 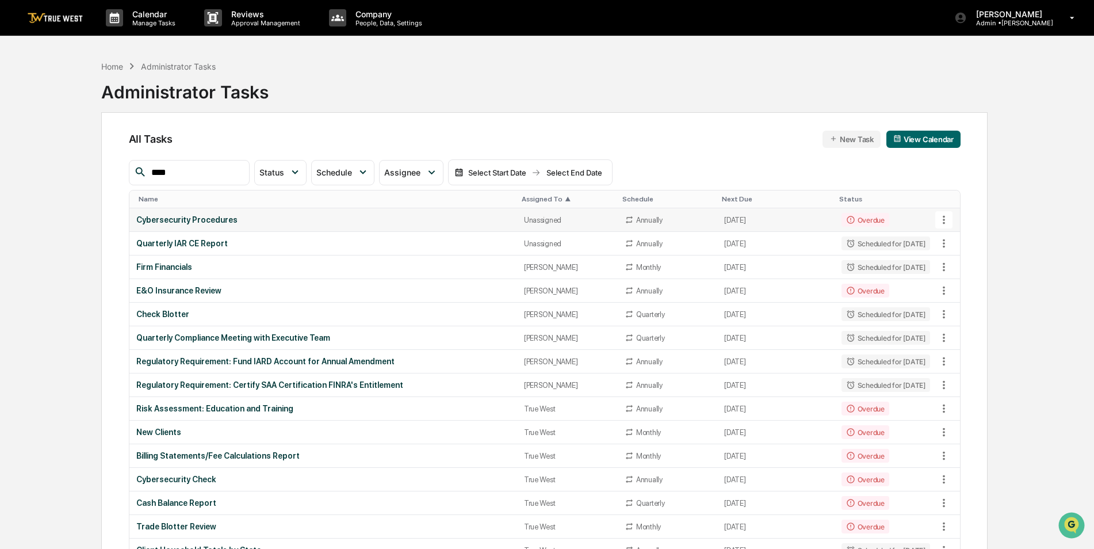 What do you see at coordinates (14, 14) in the screenshot?
I see `button: Open customer support` at bounding box center [14, 14].